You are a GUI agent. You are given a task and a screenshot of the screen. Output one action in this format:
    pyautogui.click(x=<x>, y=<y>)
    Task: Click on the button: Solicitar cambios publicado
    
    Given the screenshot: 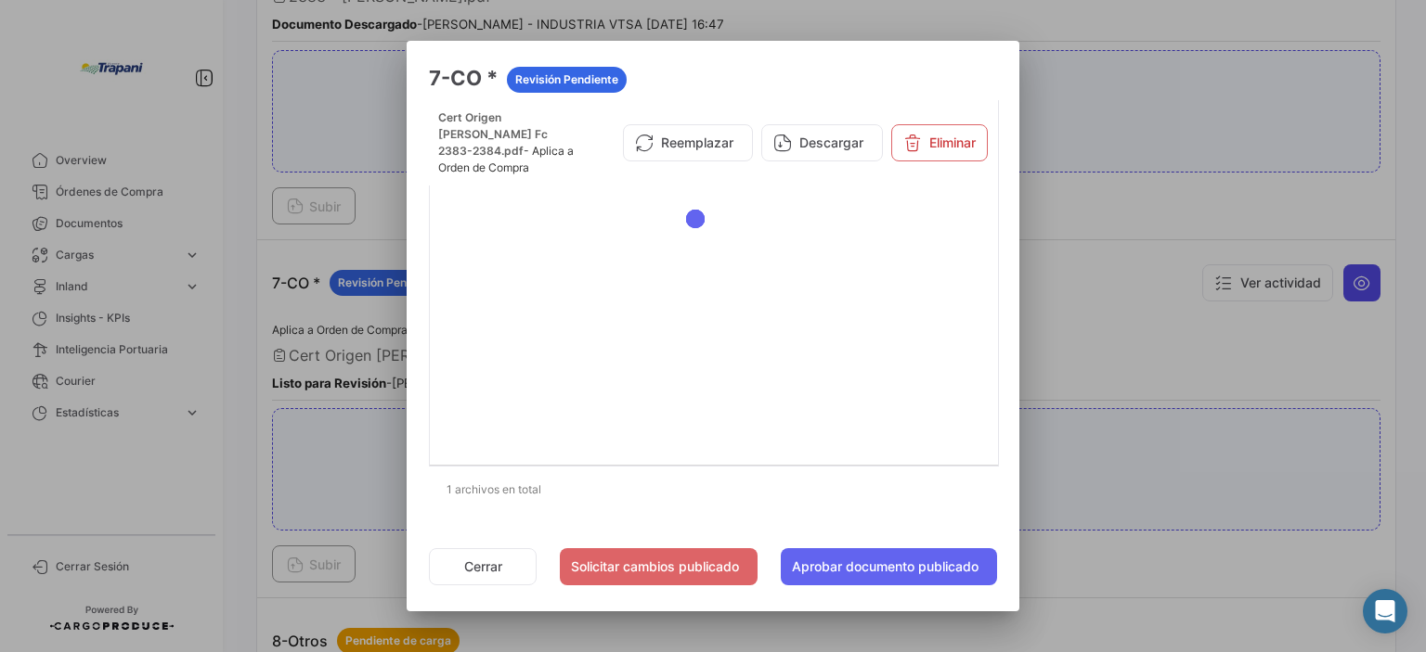 What is the action you would take?
    pyautogui.click(x=658, y=567)
    